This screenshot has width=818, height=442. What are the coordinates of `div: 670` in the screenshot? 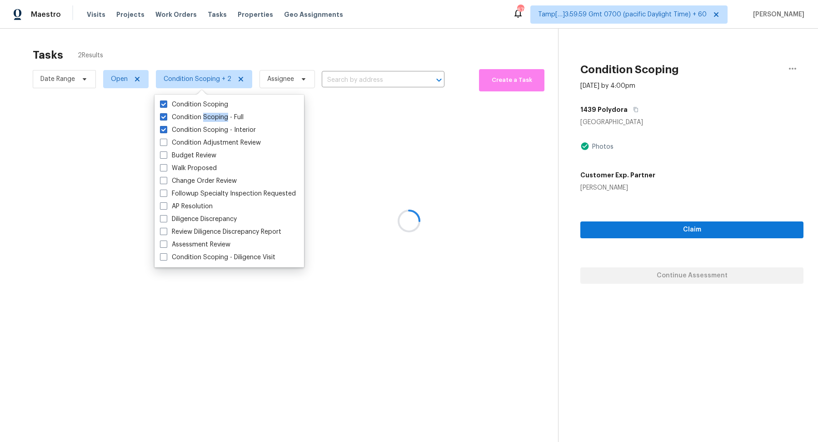 It's located at (521, 10).